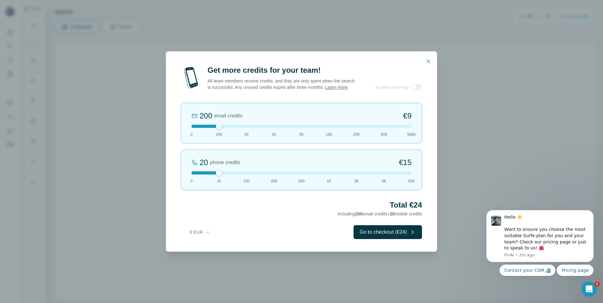 This screenshot has width=603, height=303. I want to click on span: email credits, so click(228, 116).